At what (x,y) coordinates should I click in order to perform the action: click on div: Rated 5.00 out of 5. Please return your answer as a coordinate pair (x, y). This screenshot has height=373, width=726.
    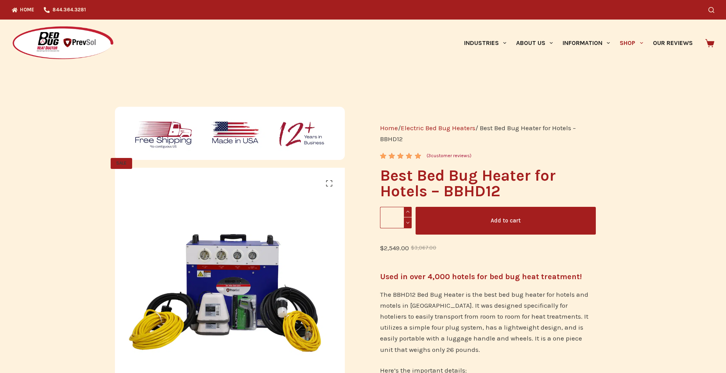
    Looking at the image, I should click on (401, 156).